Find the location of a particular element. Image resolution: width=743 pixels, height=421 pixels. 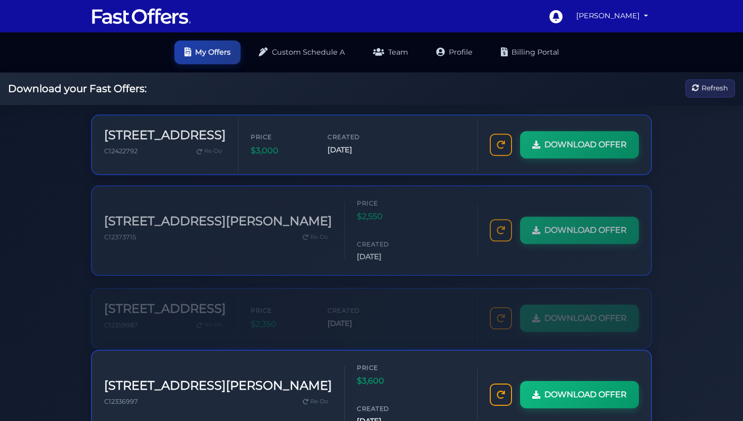

span: $2,350 is located at coordinates (281, 317).